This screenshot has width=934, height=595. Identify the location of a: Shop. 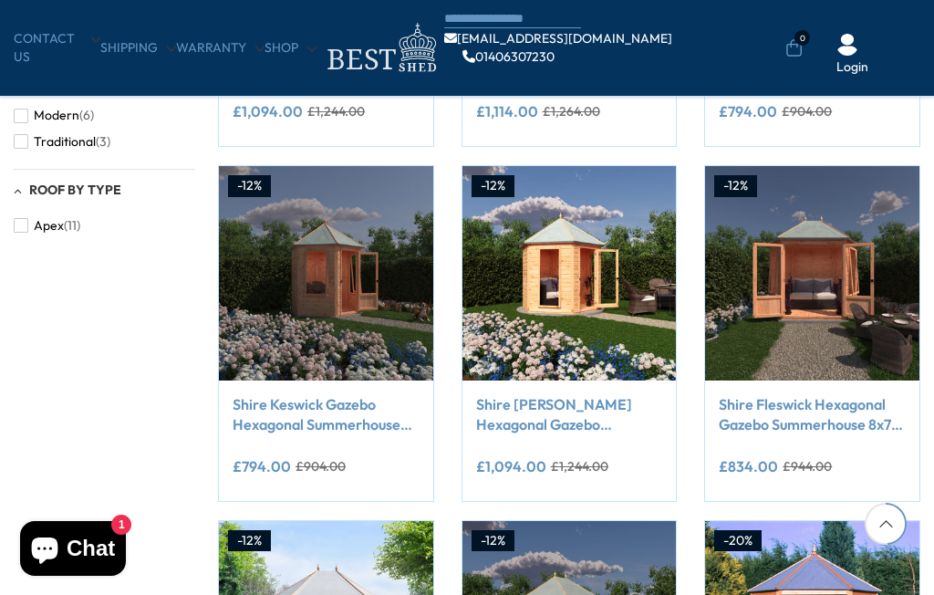
(290, 48).